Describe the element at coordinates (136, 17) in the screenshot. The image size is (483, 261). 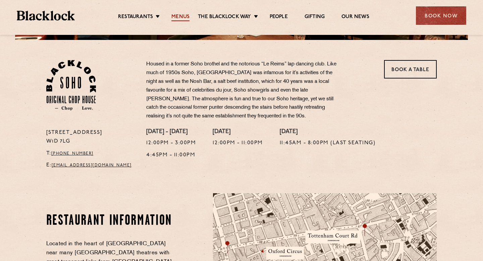
I see `a: Restaurants` at that location.